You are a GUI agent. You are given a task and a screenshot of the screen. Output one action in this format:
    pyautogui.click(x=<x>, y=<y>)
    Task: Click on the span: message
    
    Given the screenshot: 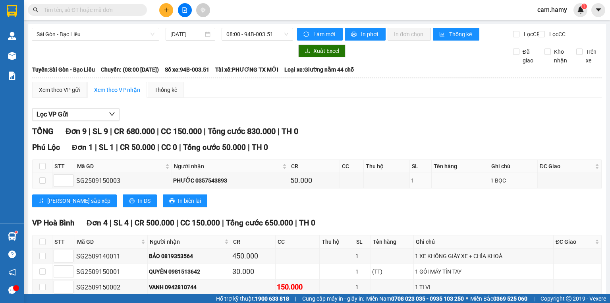 What is the action you would take?
    pyautogui.click(x=12, y=290)
    